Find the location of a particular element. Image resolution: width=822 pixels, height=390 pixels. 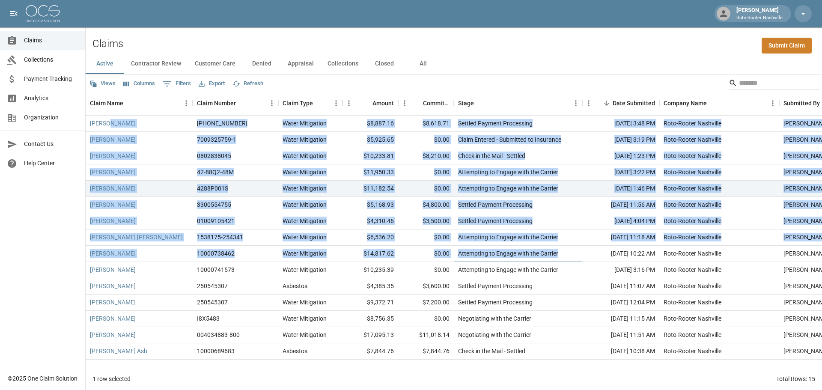

div: $5,168.93 is located at coordinates (370, 205).